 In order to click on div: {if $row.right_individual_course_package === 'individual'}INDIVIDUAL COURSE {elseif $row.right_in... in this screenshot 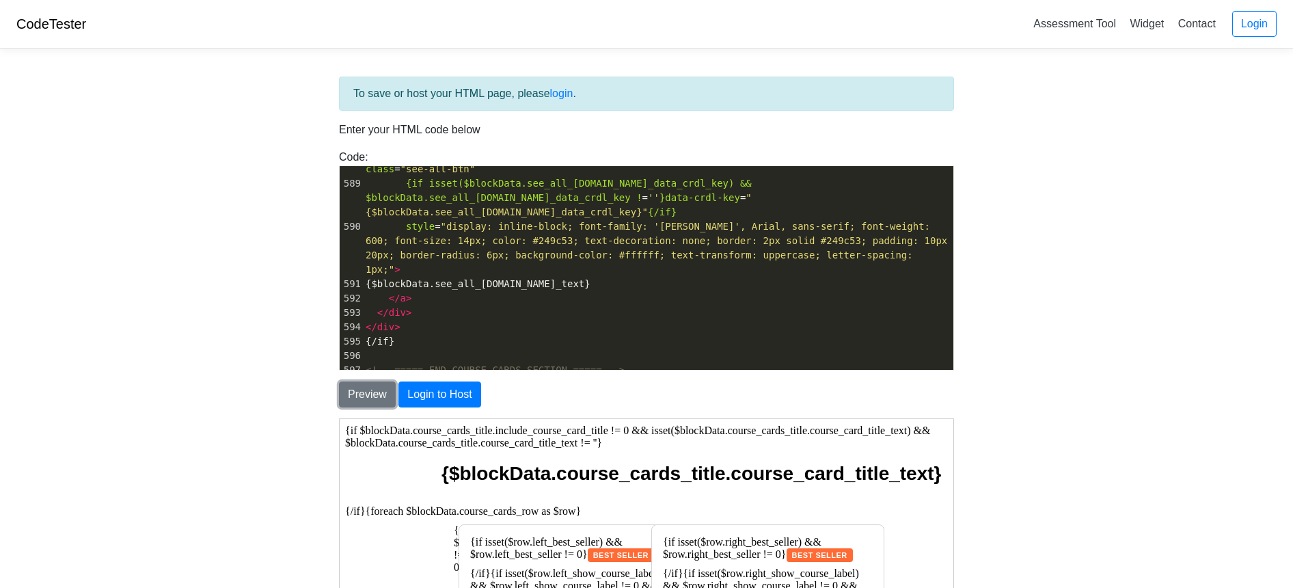, I will do `click(428, 211)`.